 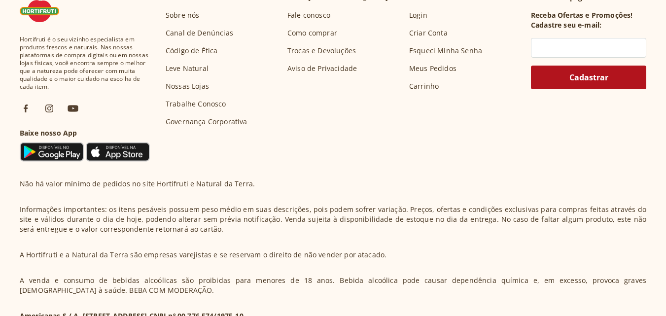 What do you see at coordinates (322, 51) in the screenshot?
I see `a: Trocas e Devoluções` at bounding box center [322, 51].